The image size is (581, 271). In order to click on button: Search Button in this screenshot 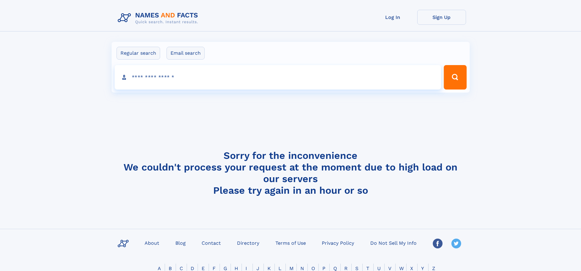, I will do `click(455, 77)`.